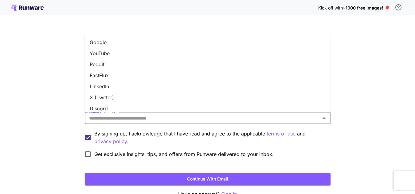 The height and width of the screenshot is (194, 415). What do you see at coordinates (208, 98) in the screenshot?
I see `li: X (Twitter)` at bounding box center [208, 98].